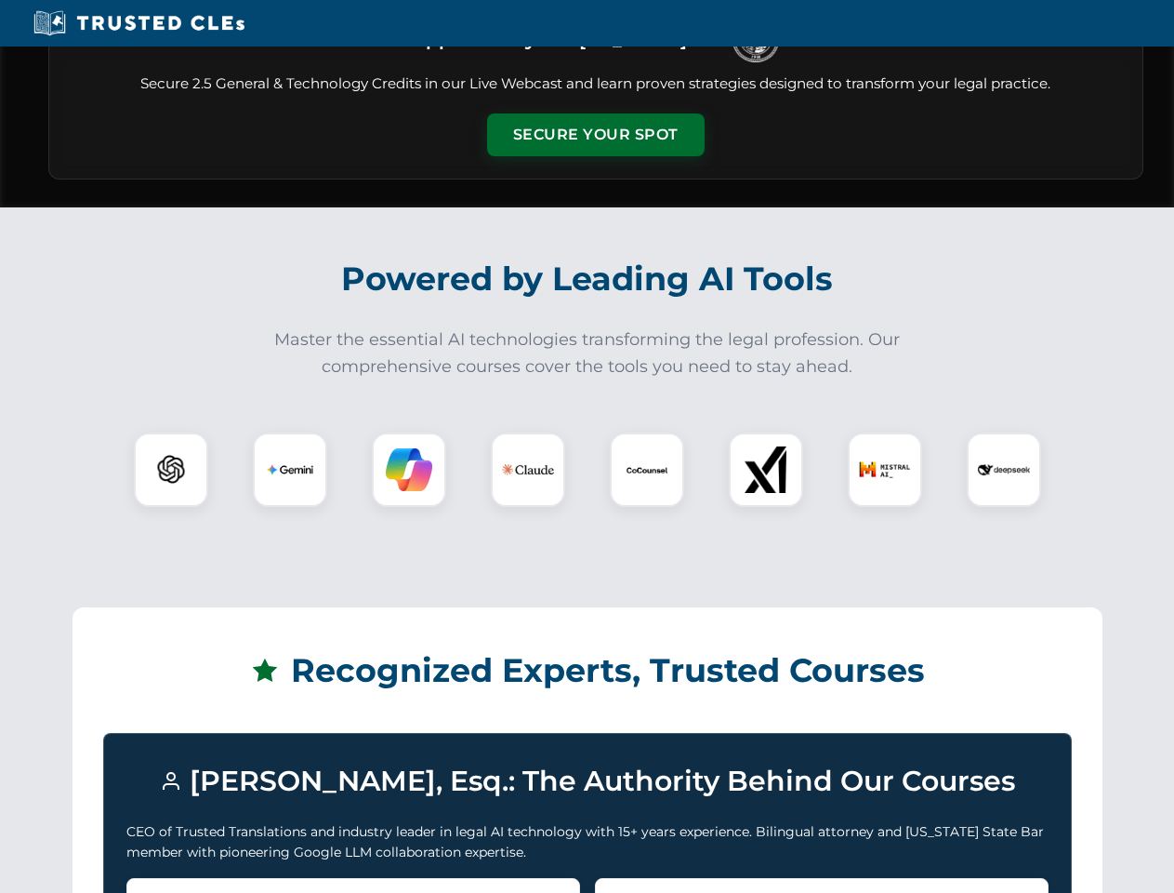  Describe the element at coordinates (885, 470) in the screenshot. I see `img: Mistral AI Logo` at that location.